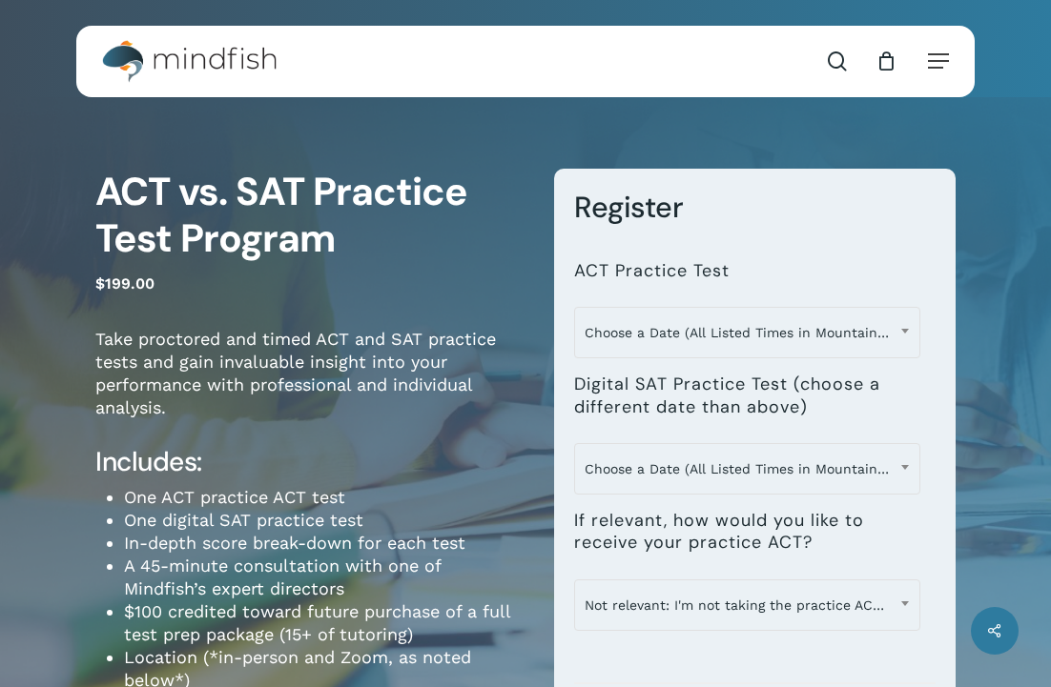 The image size is (1051, 687). What do you see at coordinates (886, 61) in the screenshot?
I see `a: Cart` at bounding box center [886, 61].